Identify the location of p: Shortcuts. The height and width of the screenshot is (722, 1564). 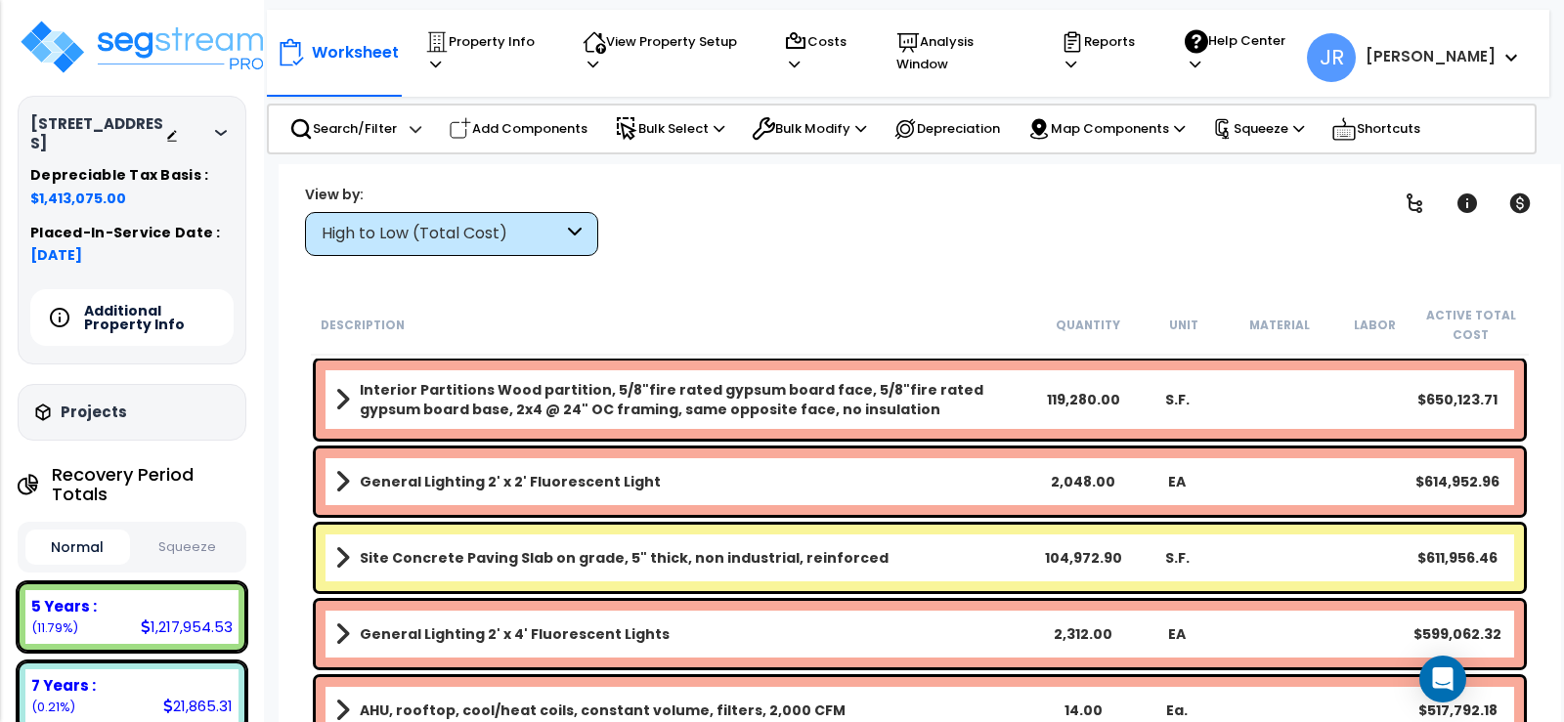
(1375, 129).